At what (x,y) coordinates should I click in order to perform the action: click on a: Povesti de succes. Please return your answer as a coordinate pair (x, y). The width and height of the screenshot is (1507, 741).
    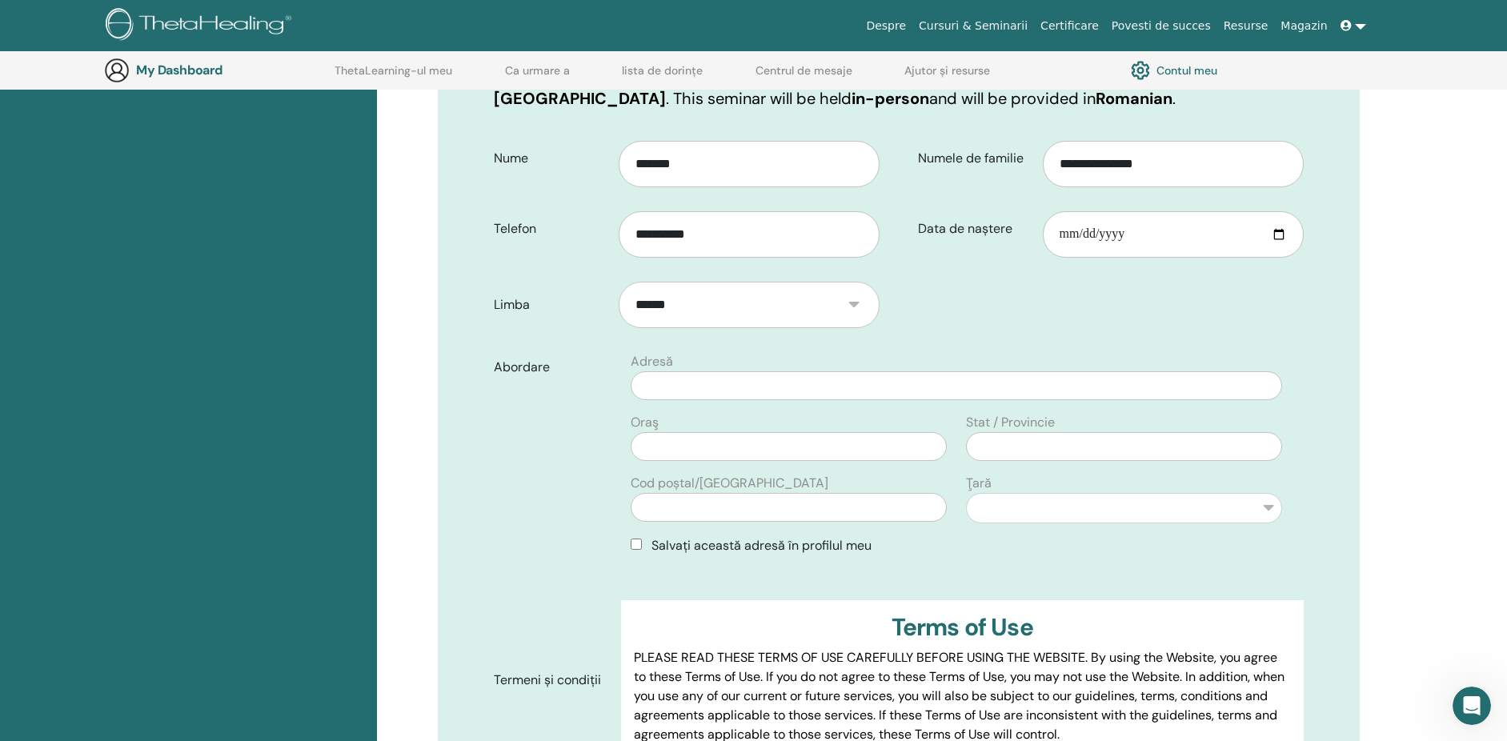
    Looking at the image, I should click on (1161, 26).